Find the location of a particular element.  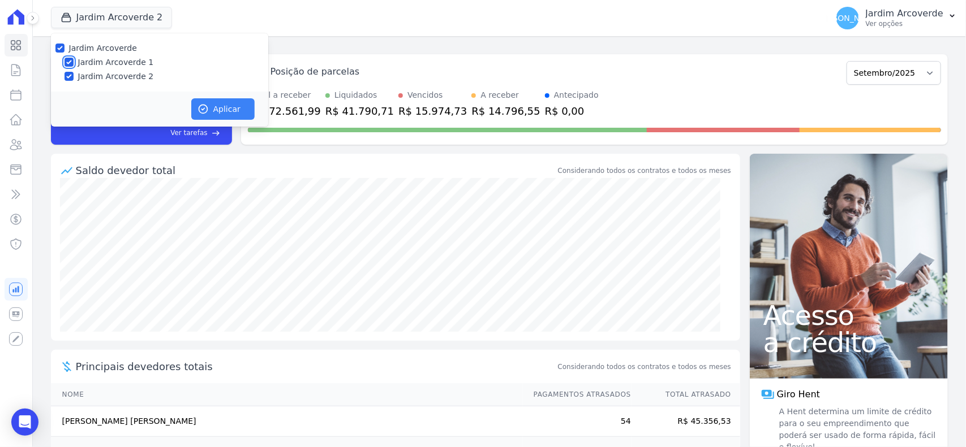

span: Acesso is located at coordinates (849, 316).